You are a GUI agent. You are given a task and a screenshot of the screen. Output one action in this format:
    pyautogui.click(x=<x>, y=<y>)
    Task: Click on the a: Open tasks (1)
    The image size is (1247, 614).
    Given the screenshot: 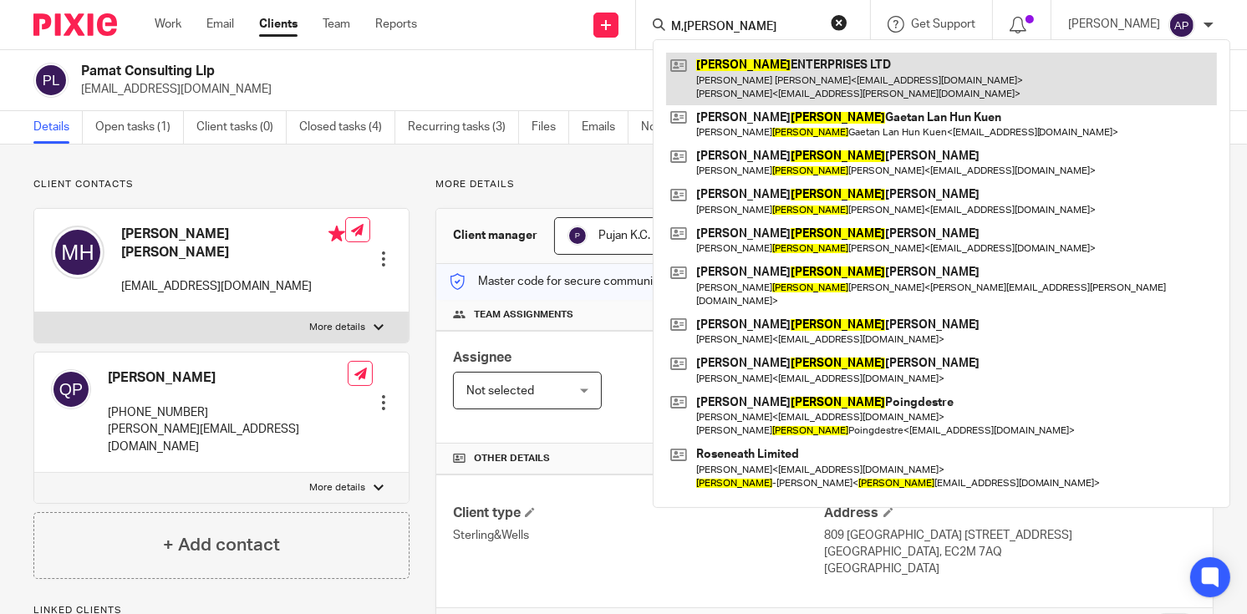 What is the action you would take?
    pyautogui.click(x=140, y=127)
    